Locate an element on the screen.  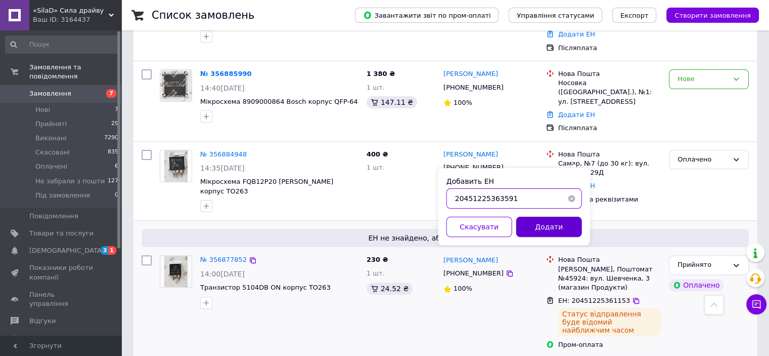
span: 6 is located at coordinates (116, 166).